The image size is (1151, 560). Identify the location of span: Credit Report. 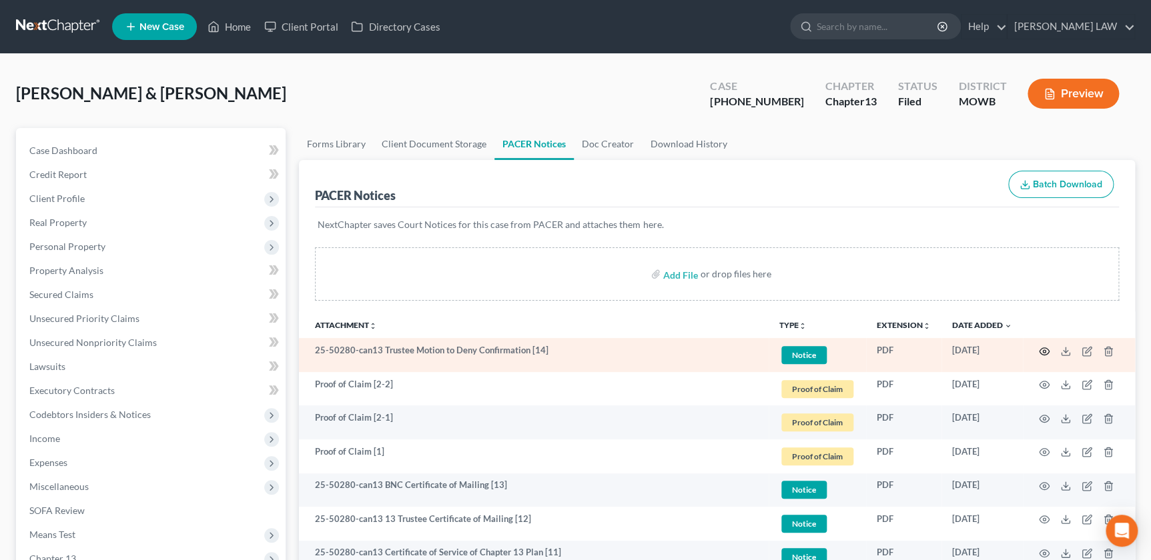
(58, 174).